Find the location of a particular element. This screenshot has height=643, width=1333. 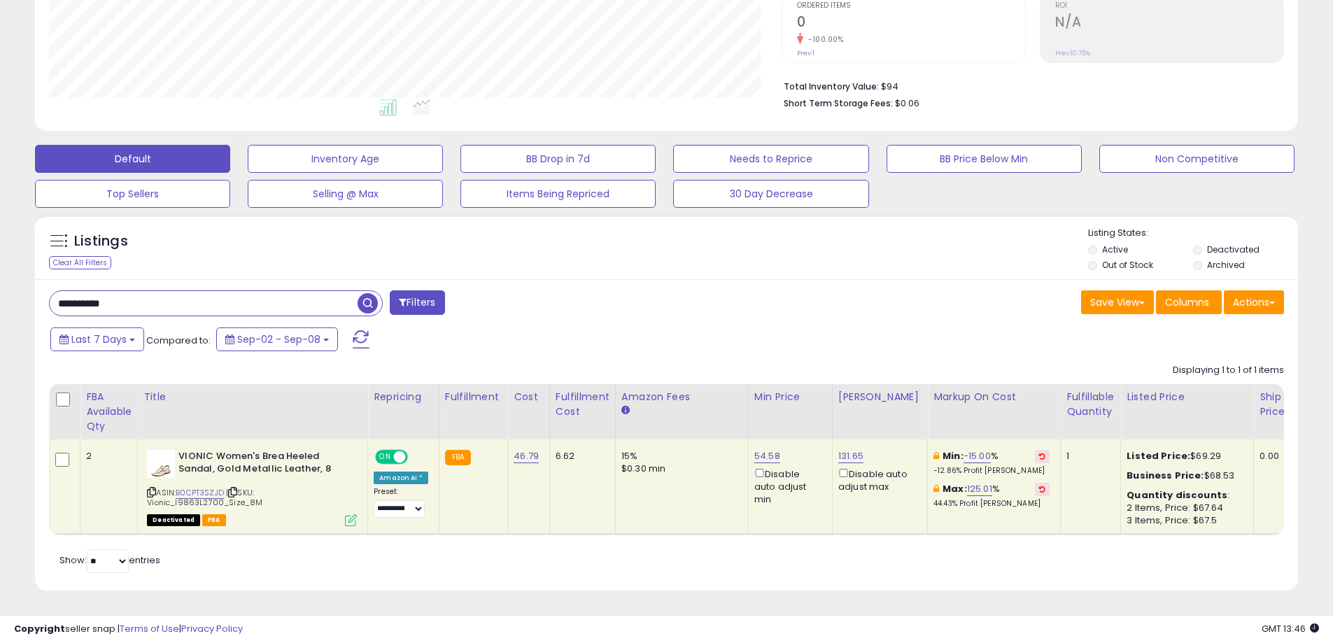

div: 6.62 is located at coordinates (580, 456).